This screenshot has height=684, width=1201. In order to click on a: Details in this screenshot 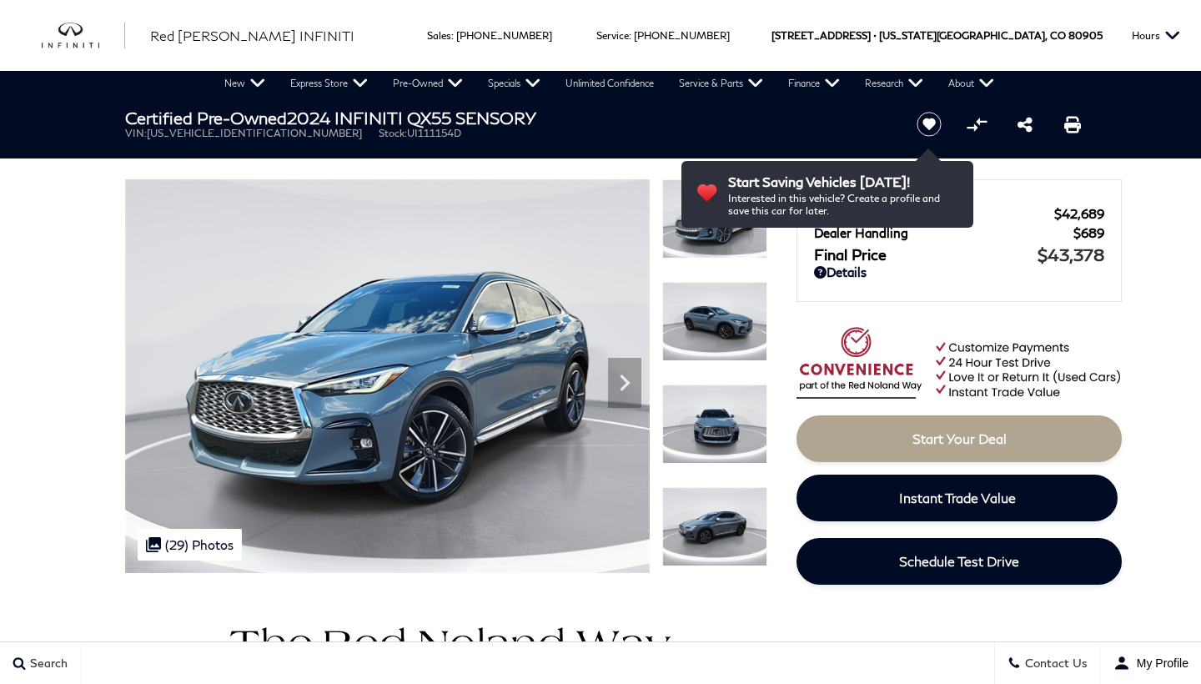, I will do `click(959, 272)`.